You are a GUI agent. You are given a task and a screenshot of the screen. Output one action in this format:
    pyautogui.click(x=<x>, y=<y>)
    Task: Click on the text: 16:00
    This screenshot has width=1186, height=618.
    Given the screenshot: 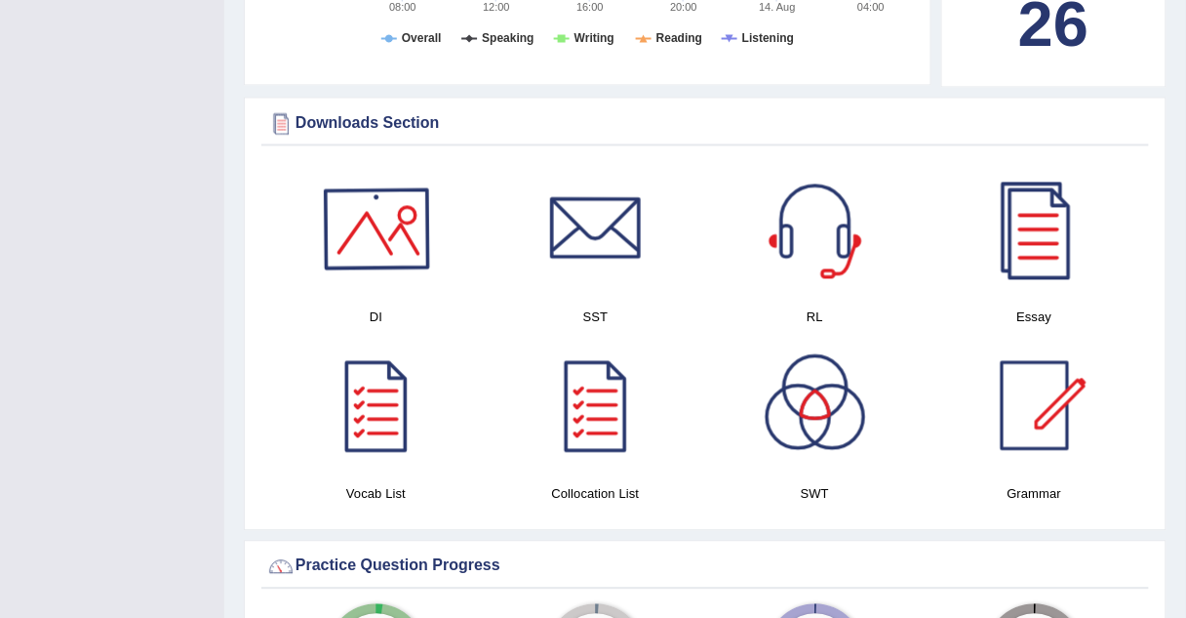 What is the action you would take?
    pyautogui.click(x=590, y=7)
    